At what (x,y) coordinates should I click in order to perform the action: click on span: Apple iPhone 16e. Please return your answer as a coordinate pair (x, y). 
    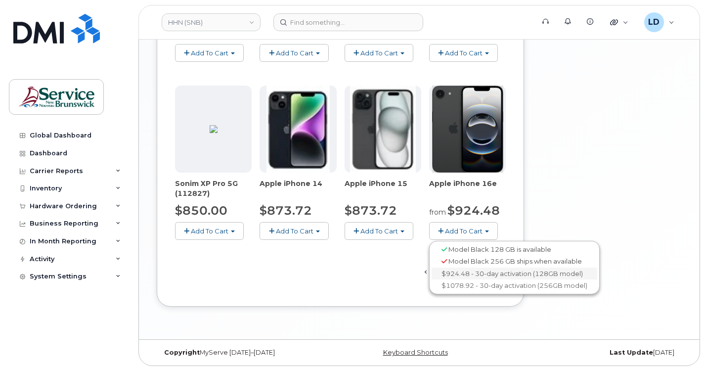
    Looking at the image, I should click on (467, 188).